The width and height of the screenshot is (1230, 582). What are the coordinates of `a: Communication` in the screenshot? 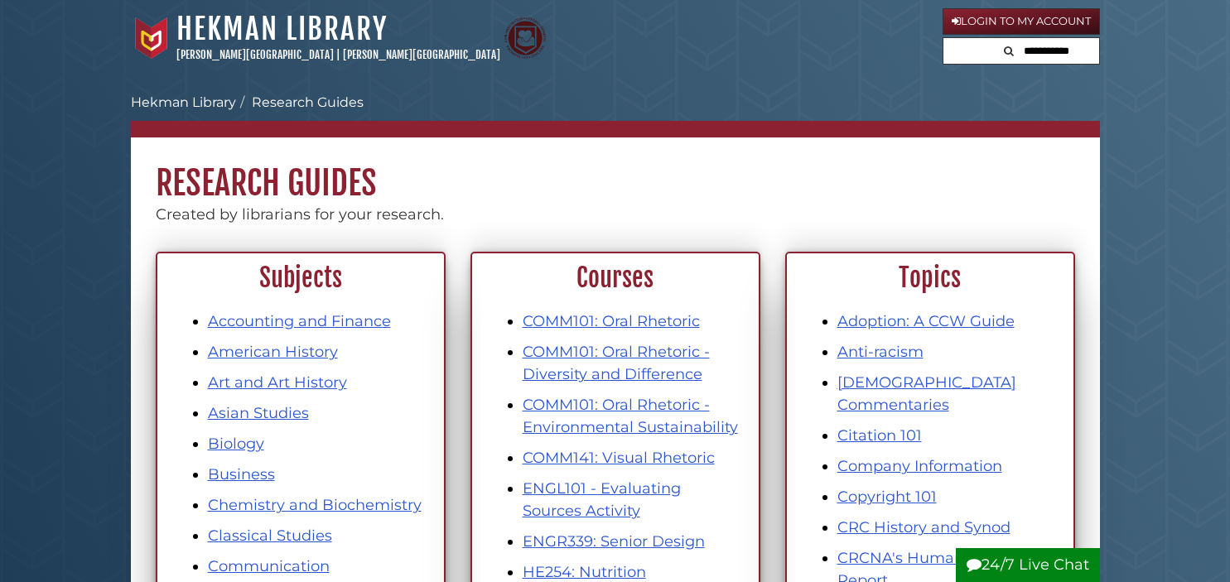 It's located at (268, 567).